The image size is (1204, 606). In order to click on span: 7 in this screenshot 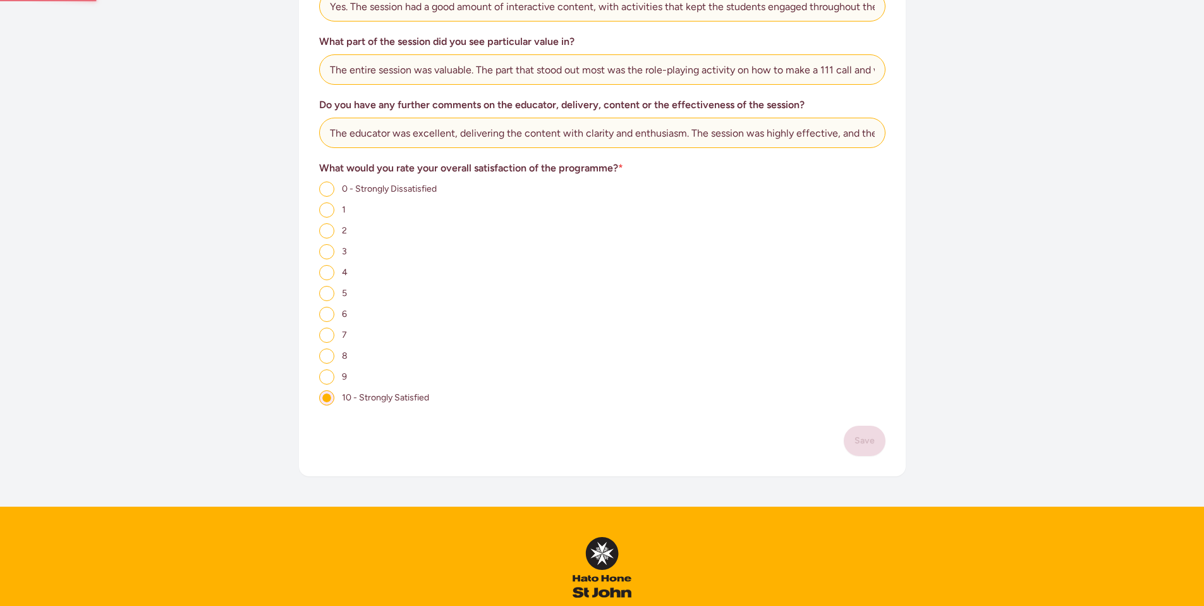, I will do `click(345, 334)`.